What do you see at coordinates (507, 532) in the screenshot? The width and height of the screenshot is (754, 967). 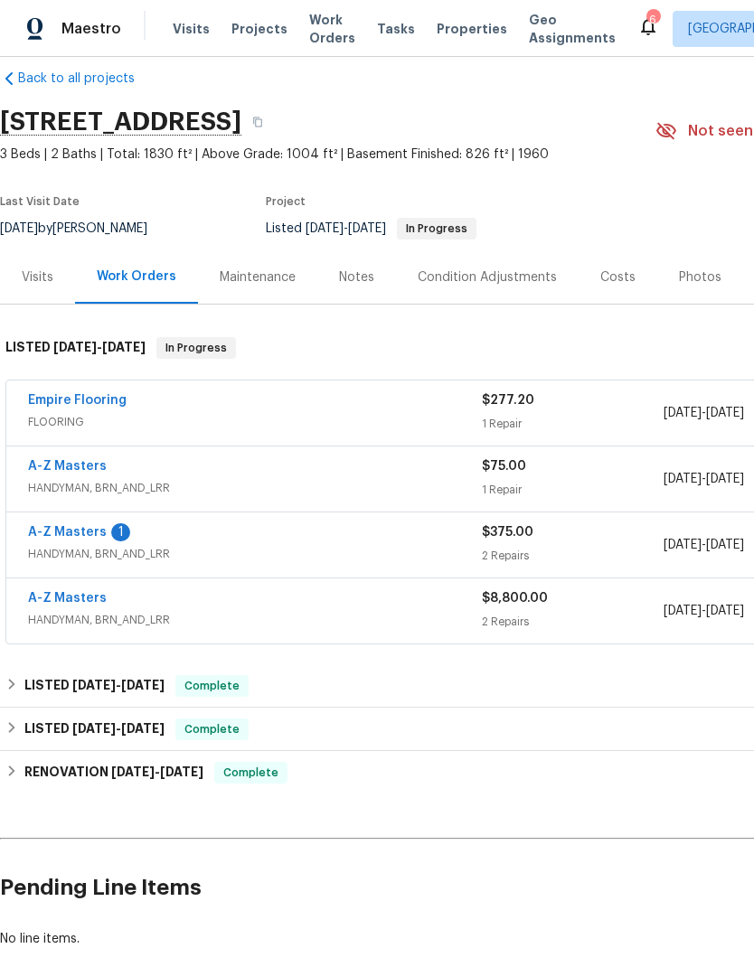 I see `span: $375.00` at bounding box center [507, 532].